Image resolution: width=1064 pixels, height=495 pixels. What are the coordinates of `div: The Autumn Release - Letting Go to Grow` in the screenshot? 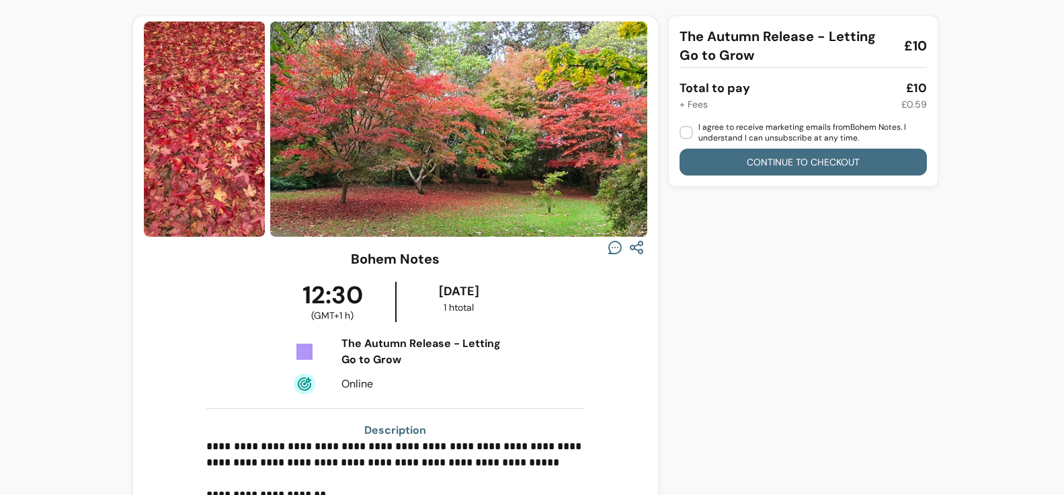 It's located at (429, 351).